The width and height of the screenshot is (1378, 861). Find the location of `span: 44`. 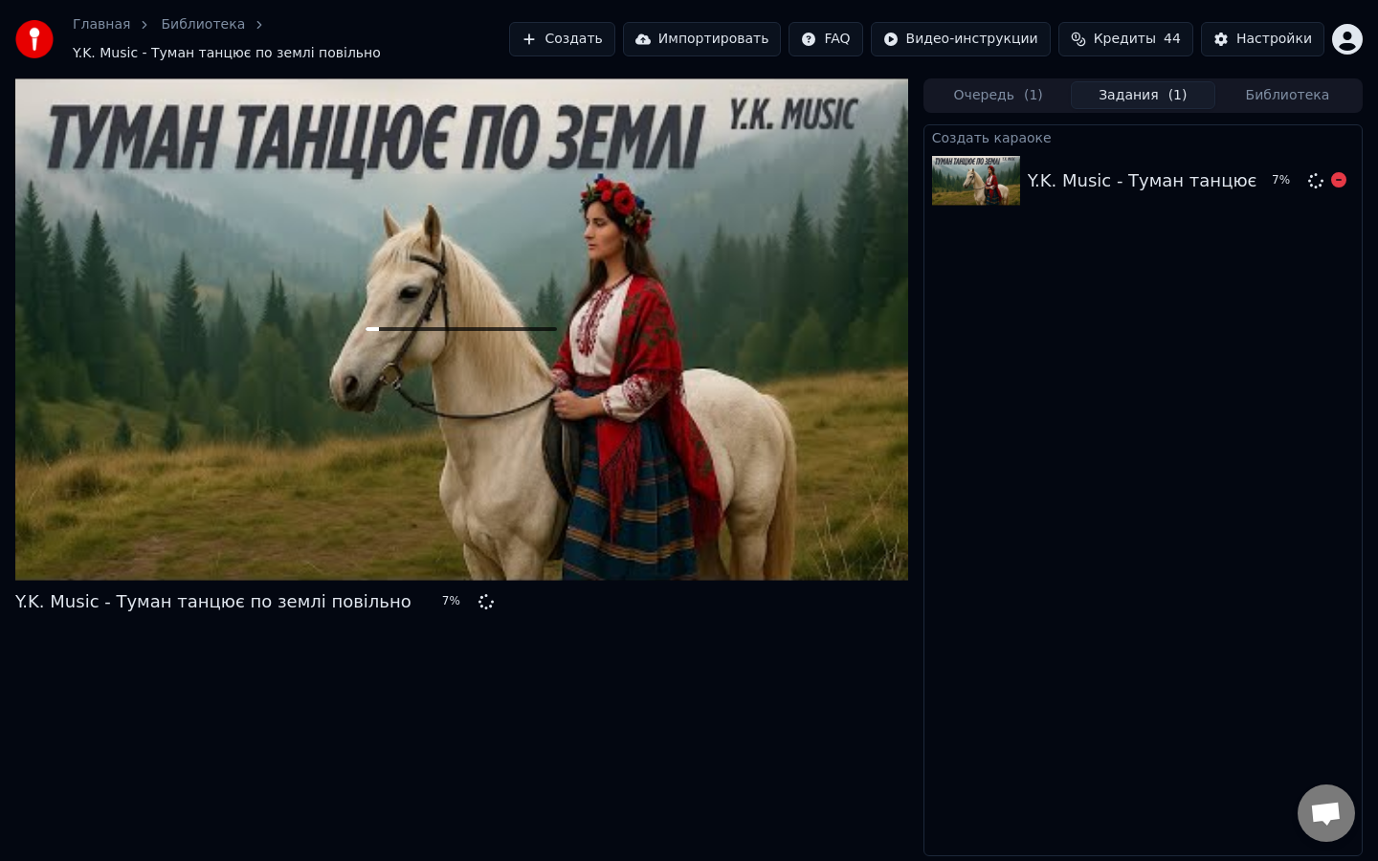

span: 44 is located at coordinates (1172, 39).